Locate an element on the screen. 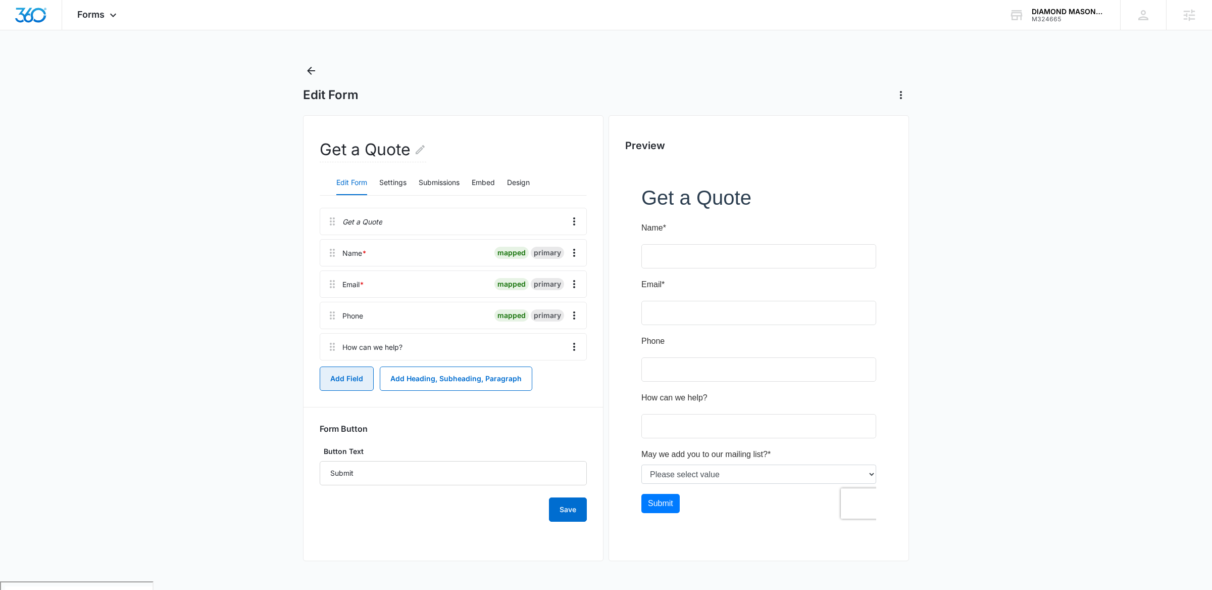 This screenshot has height=590, width=1212. button: Settings is located at coordinates (393, 183).